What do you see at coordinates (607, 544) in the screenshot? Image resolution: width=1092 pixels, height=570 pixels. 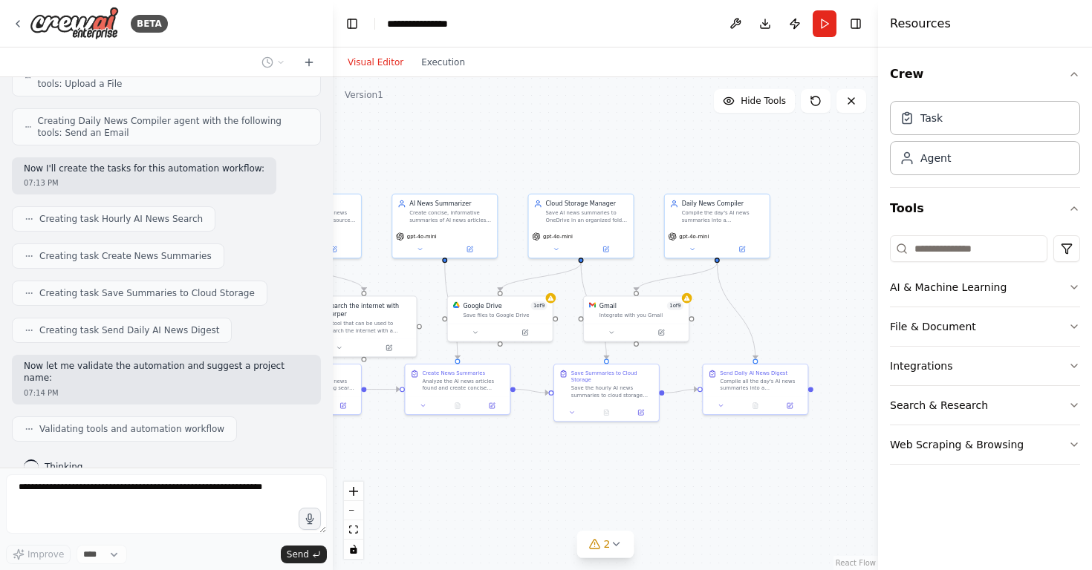 I see `span: 2` at bounding box center [607, 544].